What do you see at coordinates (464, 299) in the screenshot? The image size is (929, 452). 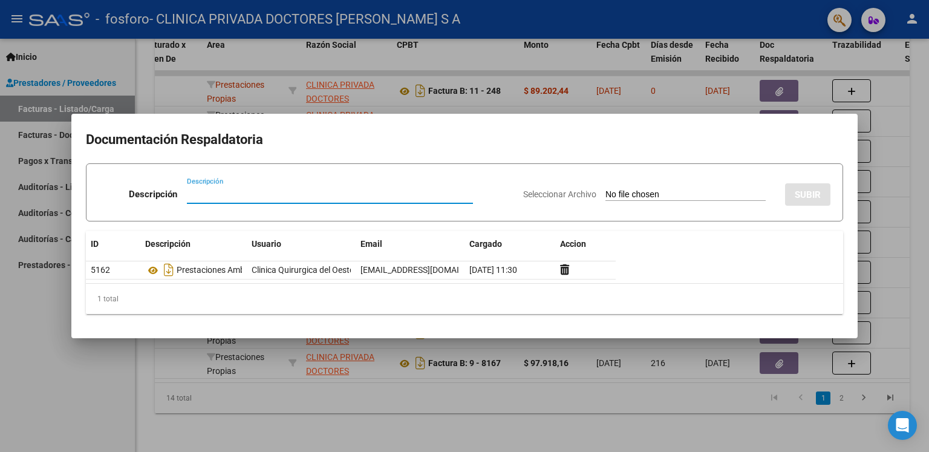 I see `div: 1 total` at bounding box center [464, 299].